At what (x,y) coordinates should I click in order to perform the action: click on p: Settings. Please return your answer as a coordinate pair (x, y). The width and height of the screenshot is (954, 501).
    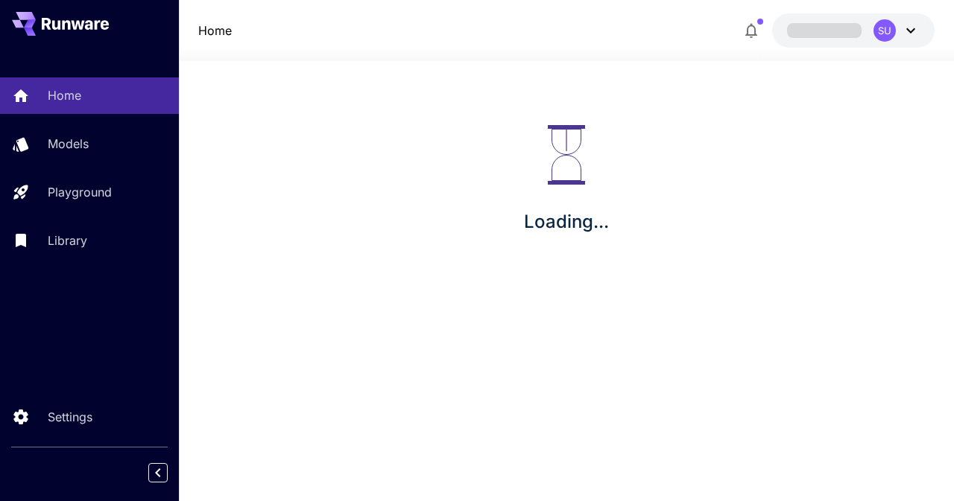
    Looking at the image, I should click on (70, 417).